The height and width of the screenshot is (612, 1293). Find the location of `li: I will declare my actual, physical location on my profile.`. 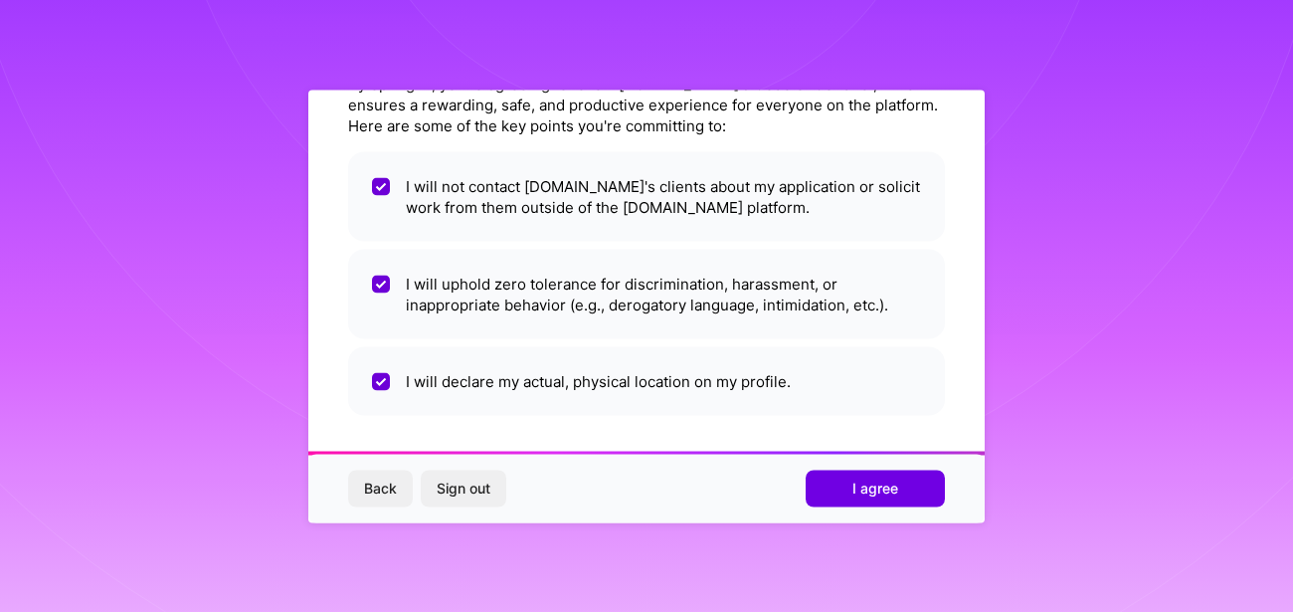

li: I will declare my actual, physical location on my profile. is located at coordinates (647, 380).